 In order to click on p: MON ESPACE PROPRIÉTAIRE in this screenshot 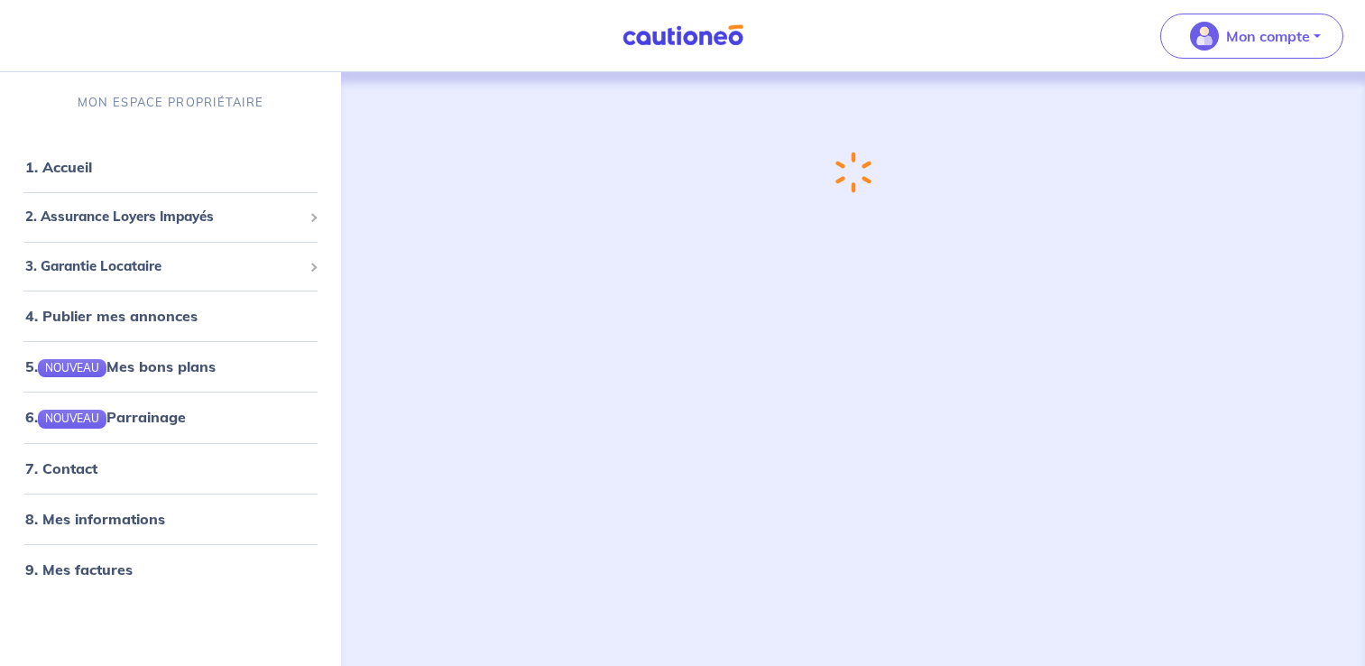, I will do `click(171, 102)`.